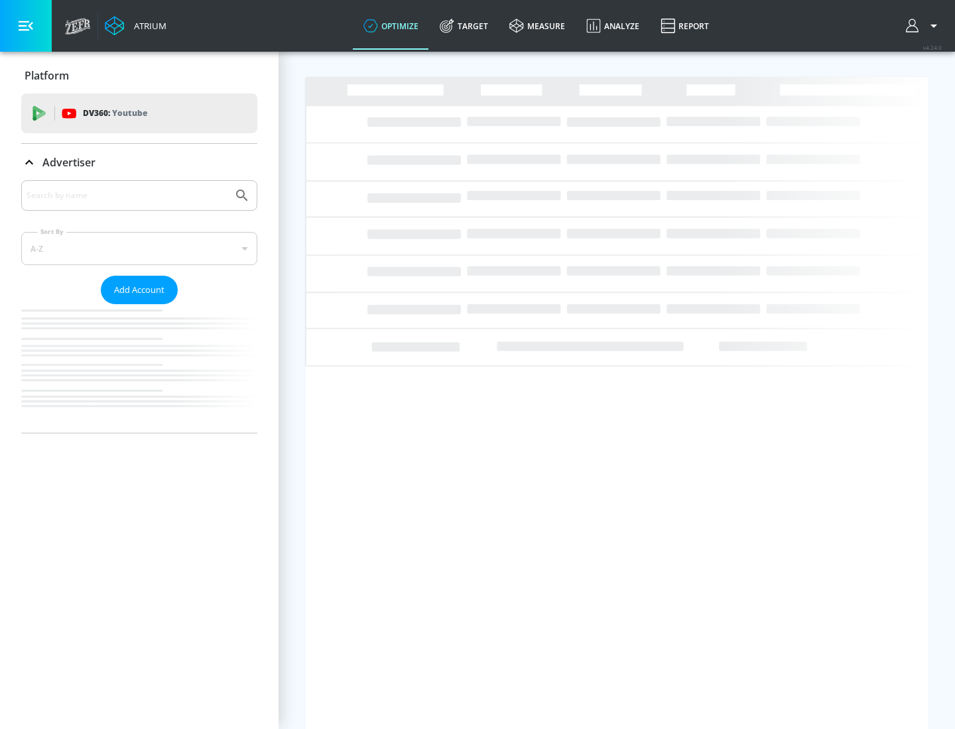 The image size is (955, 729). Describe the element at coordinates (537, 26) in the screenshot. I see `a: measure` at that location.